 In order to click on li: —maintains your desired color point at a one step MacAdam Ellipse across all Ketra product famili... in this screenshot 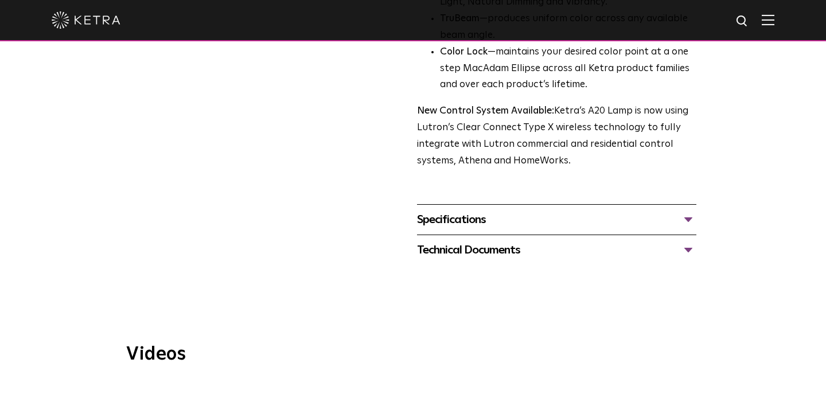, I will do `click(568, 69)`.